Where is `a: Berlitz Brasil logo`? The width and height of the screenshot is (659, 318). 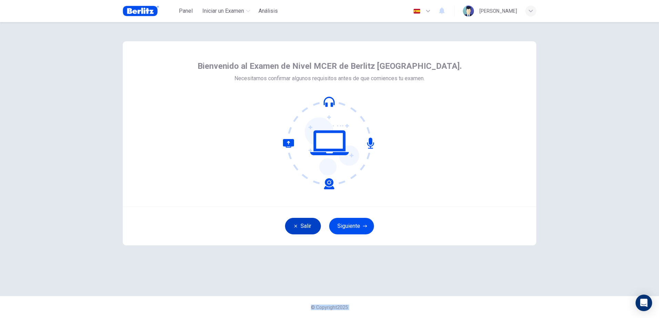 a: Berlitz Brasil logo is located at coordinates (149, 11).